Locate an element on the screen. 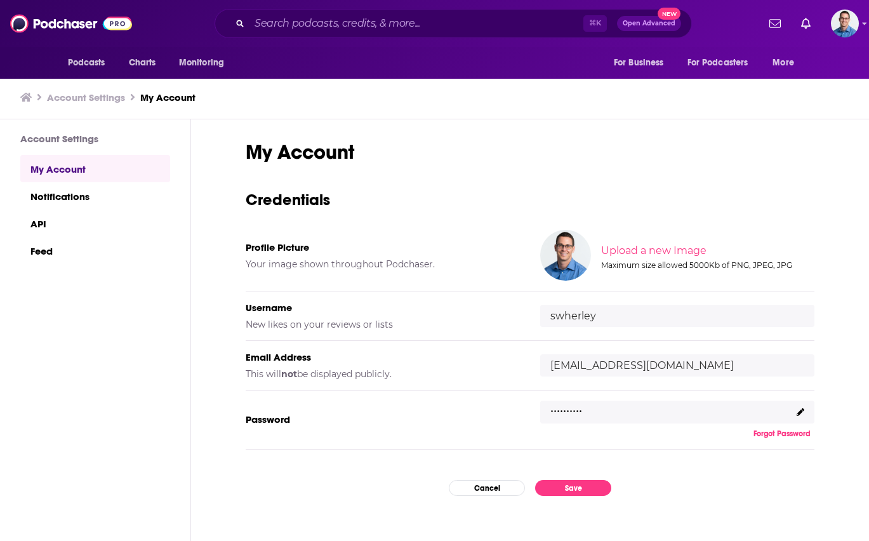 The image size is (869, 541). span: For Podcasters is located at coordinates (718, 63).